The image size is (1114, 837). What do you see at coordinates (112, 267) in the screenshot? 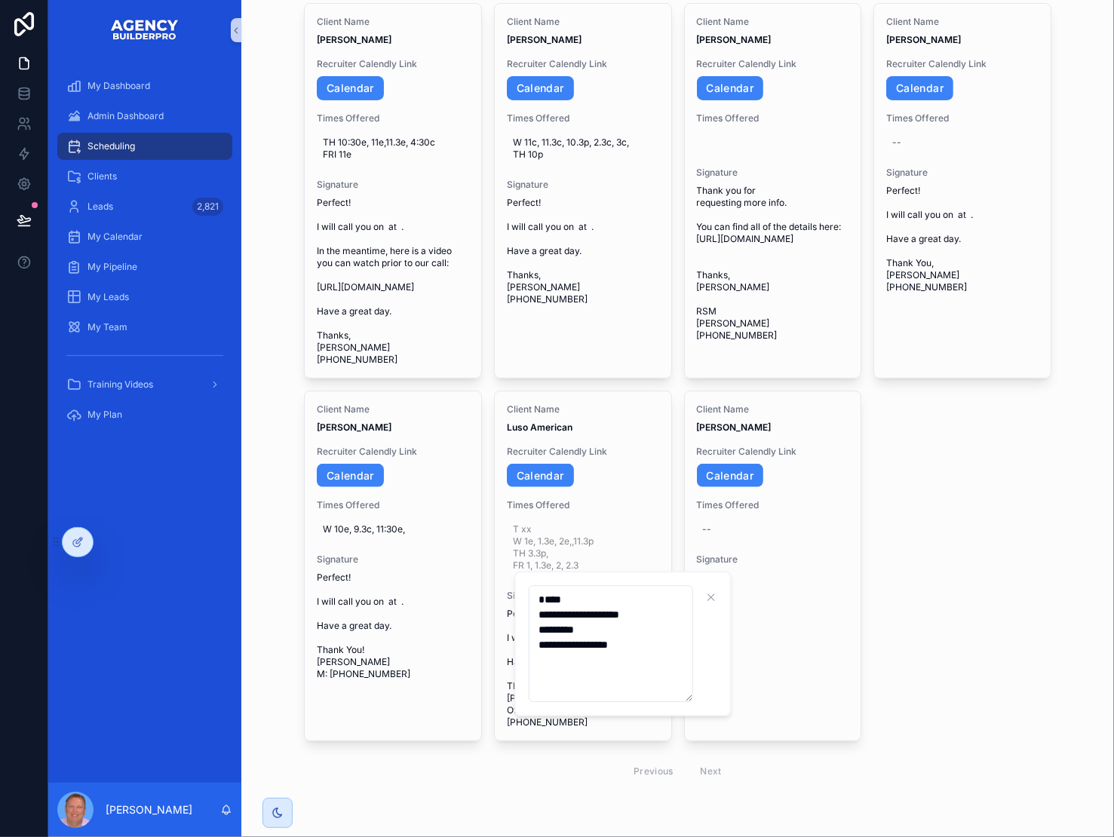
I see `span: My Pipeline` at bounding box center [112, 267].